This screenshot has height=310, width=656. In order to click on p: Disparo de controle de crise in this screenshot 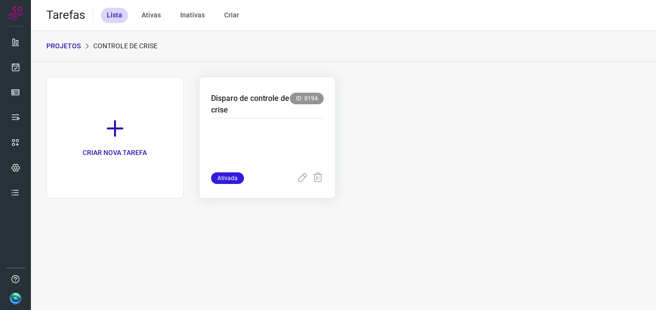, I will do `click(251, 104)`.